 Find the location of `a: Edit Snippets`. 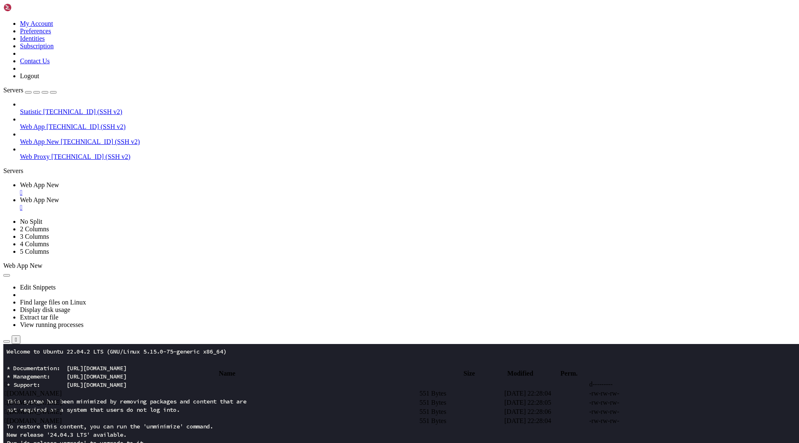

a: Edit Snippets is located at coordinates (38, 287).